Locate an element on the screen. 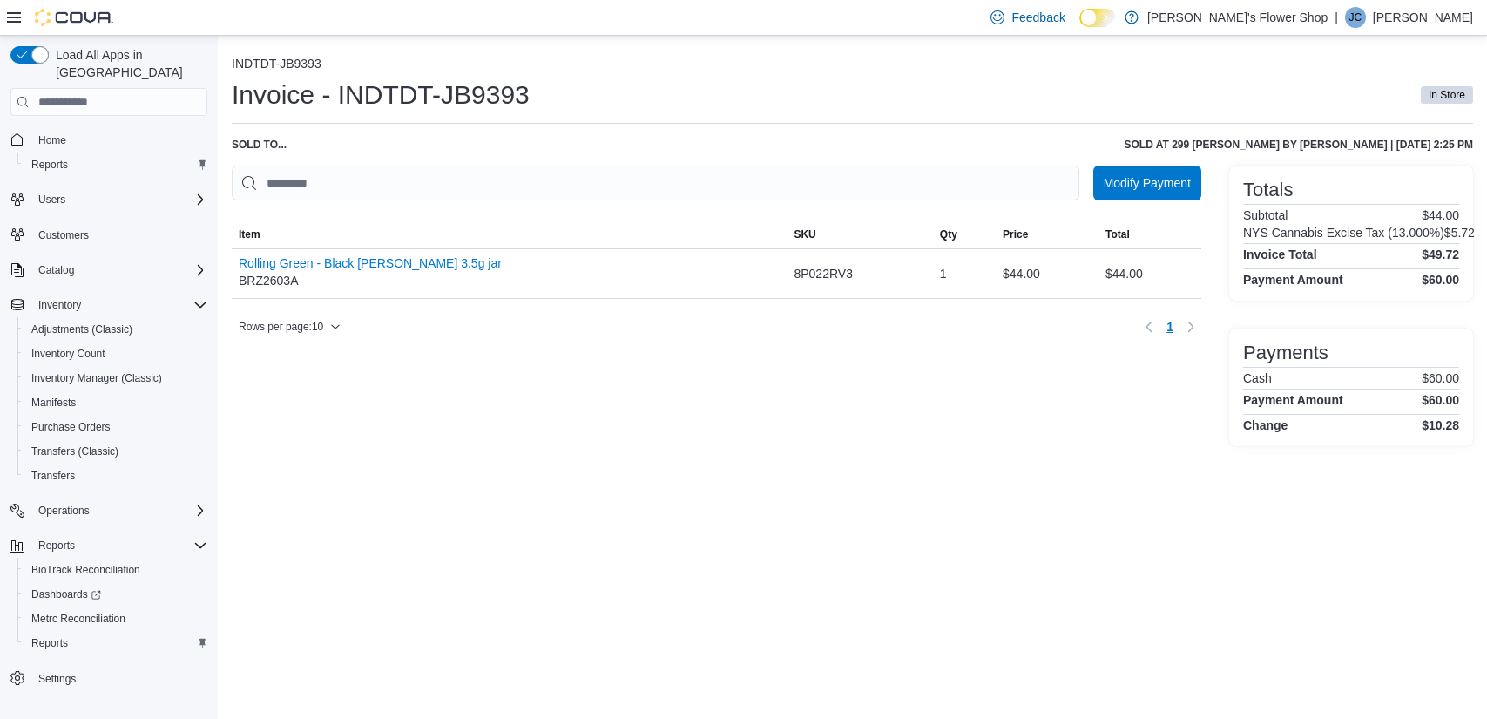 The width and height of the screenshot is (1487, 719). button: Home is located at coordinates (109, 139).